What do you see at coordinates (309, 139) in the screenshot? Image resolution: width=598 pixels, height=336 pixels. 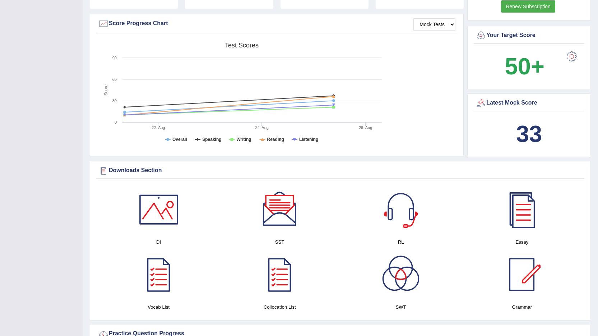 I see `tspan: Listening` at bounding box center [309, 139].